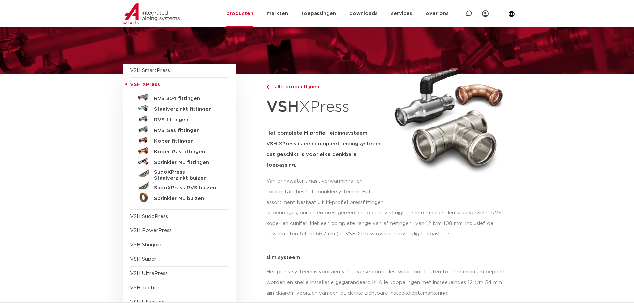 The width and height of the screenshot is (634, 303). What do you see at coordinates (389, 258) in the screenshot?
I see `p: slim systeem` at bounding box center [389, 258].